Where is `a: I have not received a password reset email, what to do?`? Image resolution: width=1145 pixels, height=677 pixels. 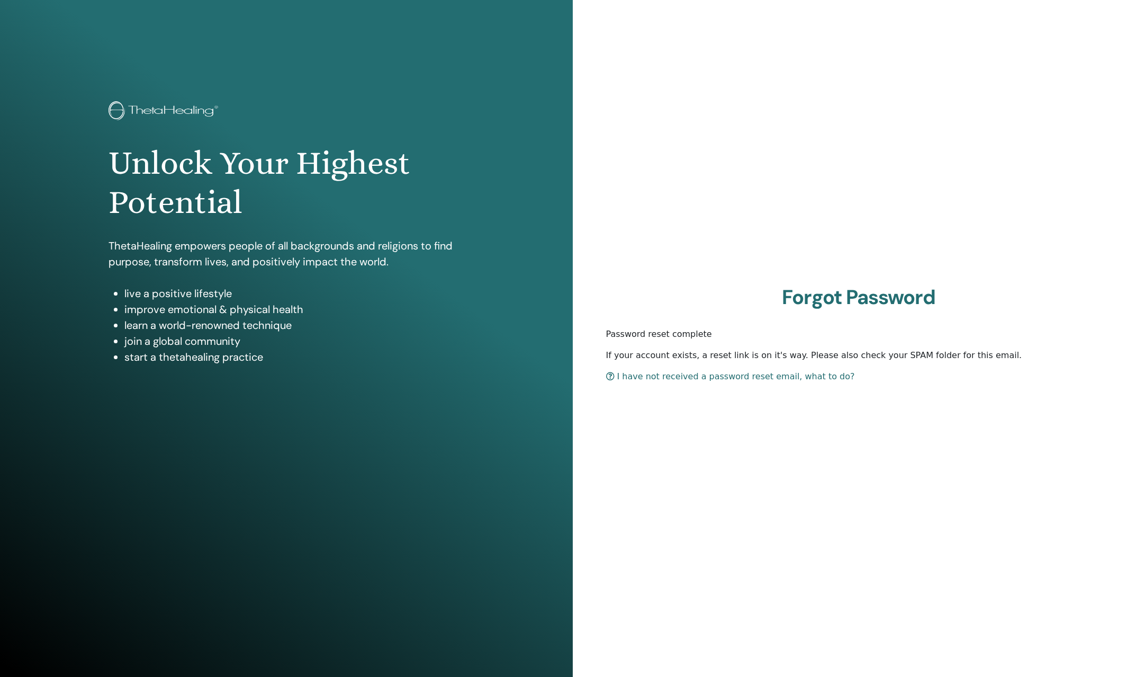
a: I have not received a password reset email, what to do? is located at coordinates (730, 376).